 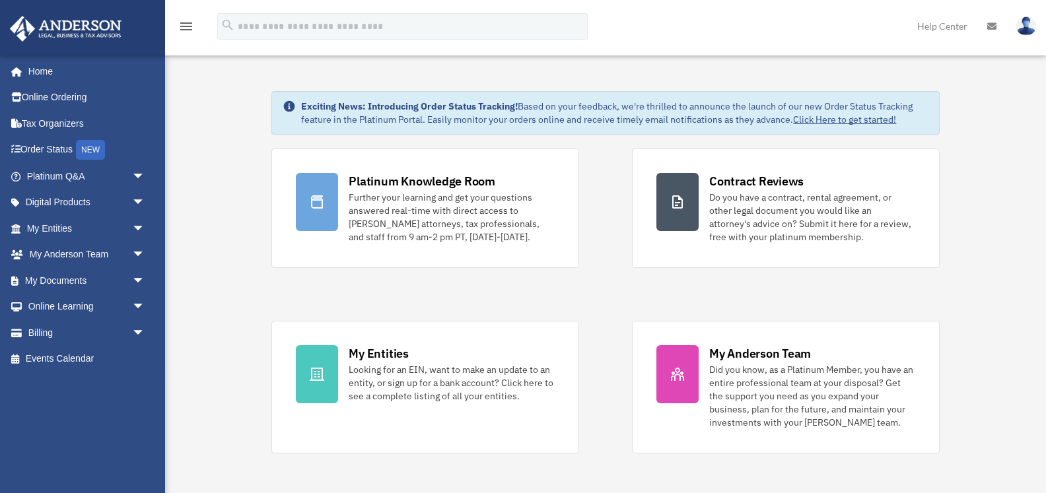 I want to click on a: Billingarrow_drop_down, so click(x=87, y=333).